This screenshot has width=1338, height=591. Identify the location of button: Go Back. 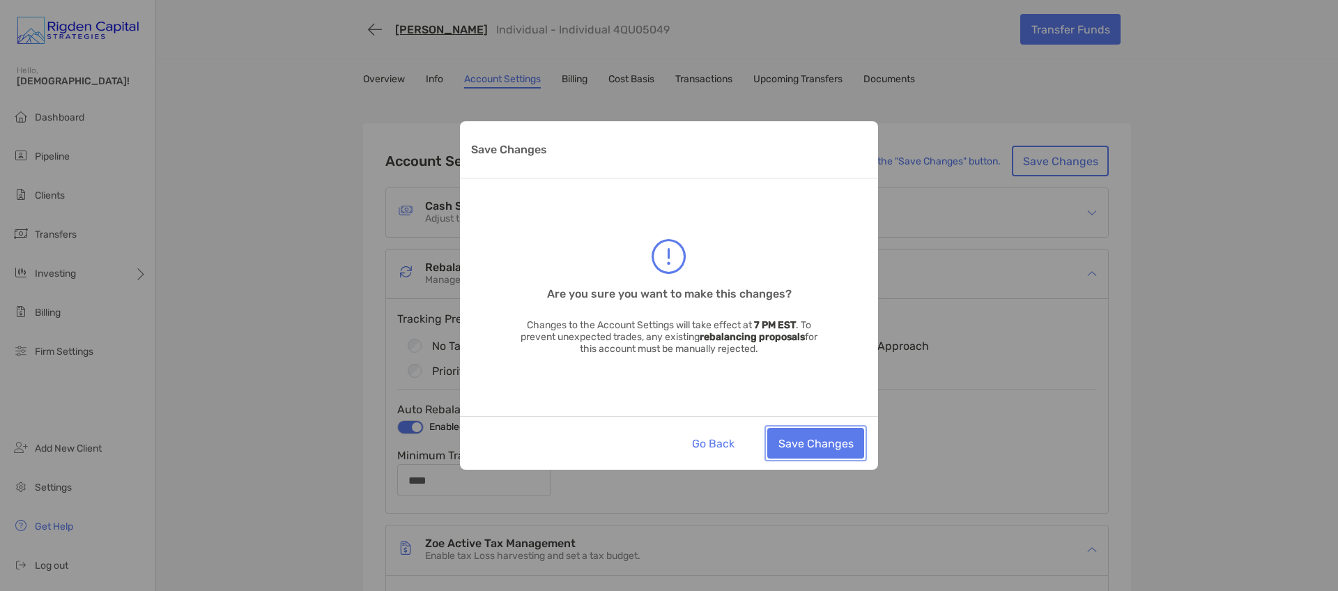
(713, 443).